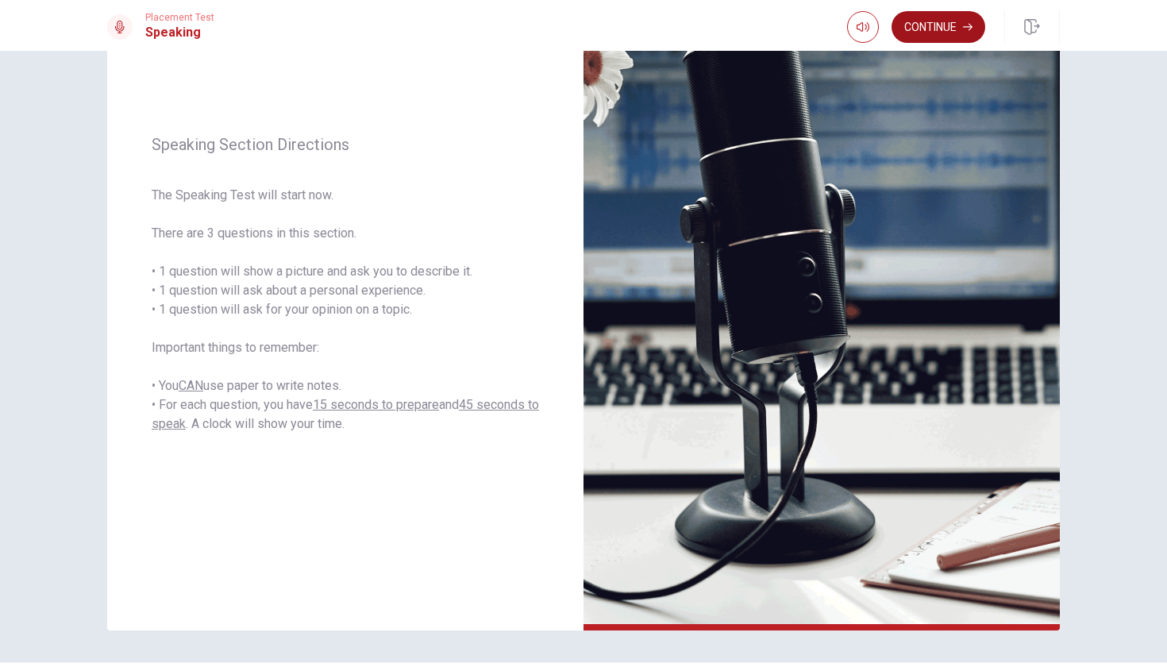 The image size is (1167, 667). Describe the element at coordinates (191, 385) in the screenshot. I see `u: CAN` at that location.